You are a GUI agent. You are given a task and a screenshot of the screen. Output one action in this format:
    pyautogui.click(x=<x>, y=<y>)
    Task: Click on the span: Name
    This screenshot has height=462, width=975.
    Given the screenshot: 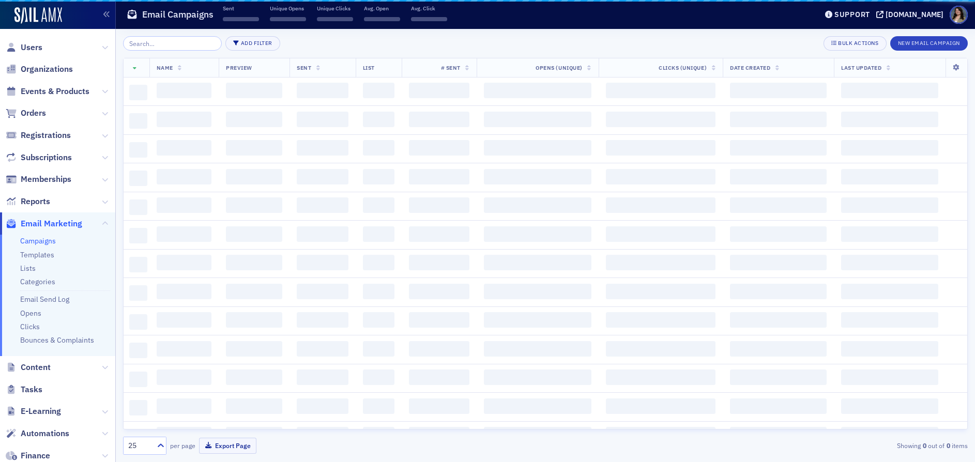 What is the action you would take?
    pyautogui.click(x=165, y=68)
    